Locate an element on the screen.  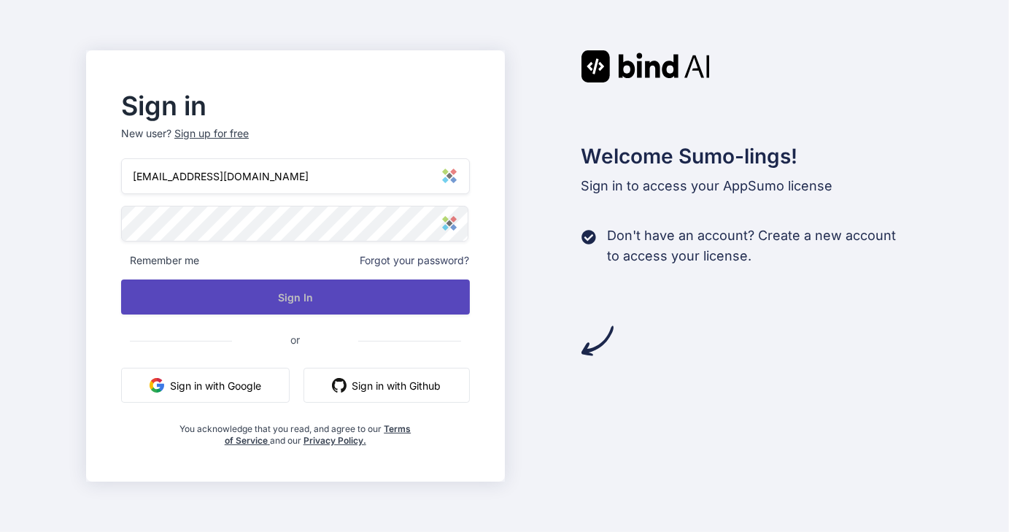
p: Don't have an account? Create a new account to access your license. is located at coordinates (752, 246).